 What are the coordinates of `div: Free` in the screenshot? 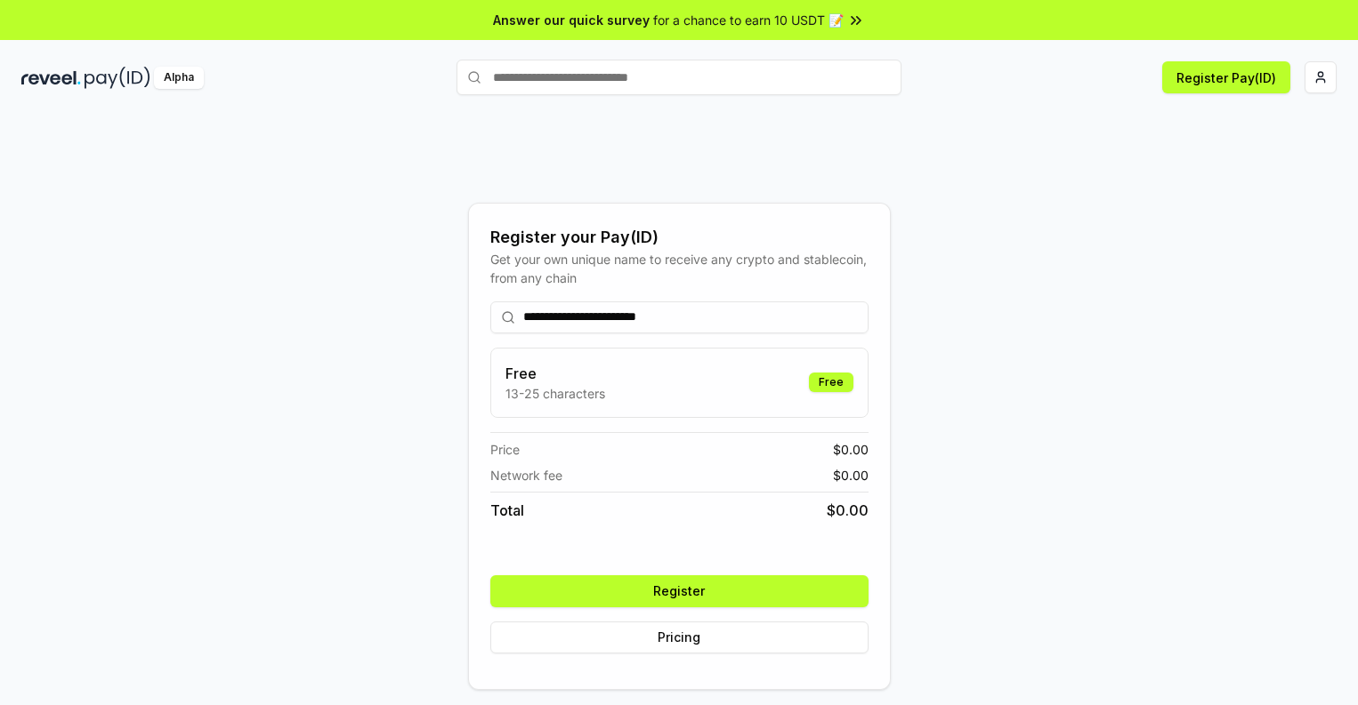 It's located at (831, 383).